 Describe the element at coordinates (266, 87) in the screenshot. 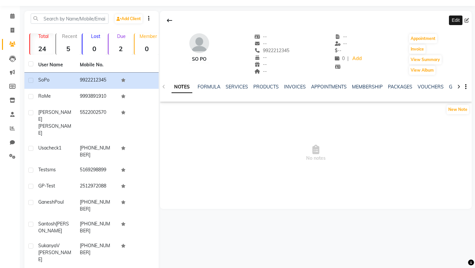

I see `a: PRODUCTS` at that location.